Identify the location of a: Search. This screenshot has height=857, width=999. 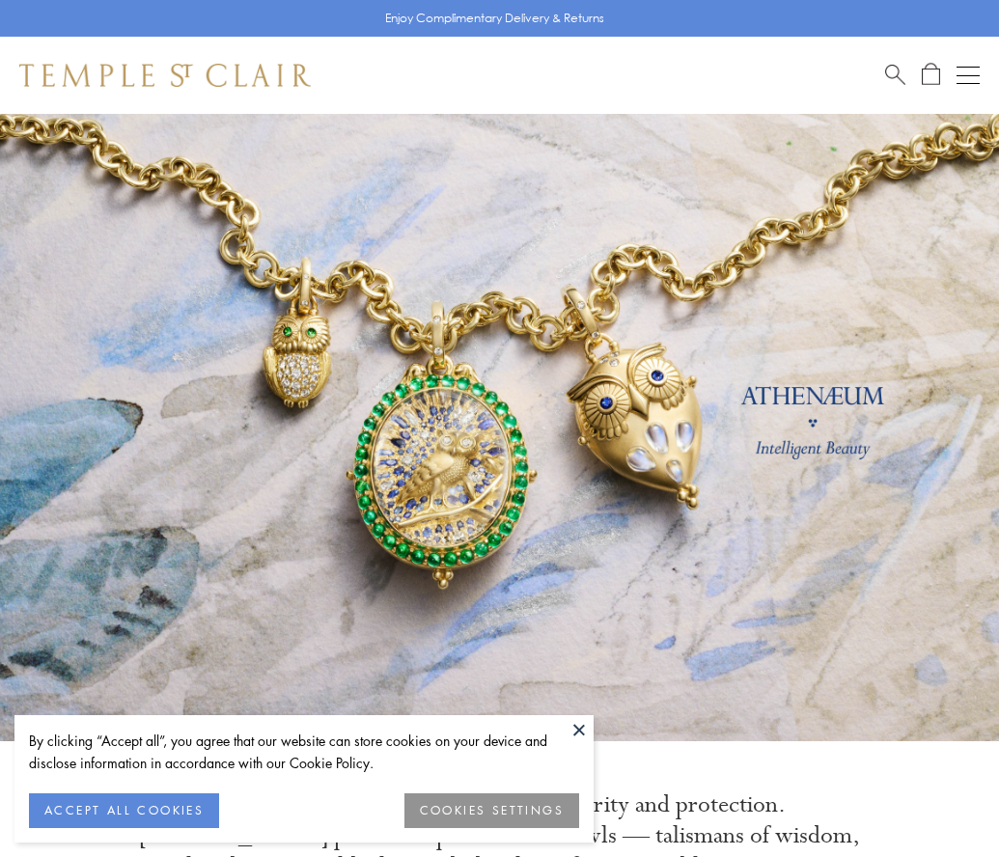
(895, 74).